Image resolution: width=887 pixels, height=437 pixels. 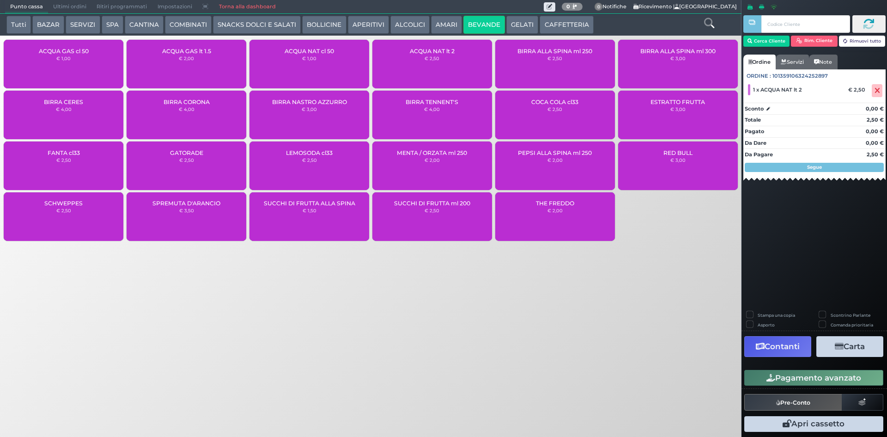 What do you see at coordinates (555, 102) in the screenshot?
I see `span: COCA COLA cl33` at bounding box center [555, 102].